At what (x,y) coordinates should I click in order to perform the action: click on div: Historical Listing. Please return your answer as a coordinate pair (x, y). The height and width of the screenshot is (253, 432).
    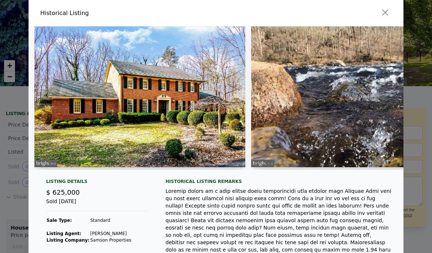
    Looking at the image, I should click on (127, 13).